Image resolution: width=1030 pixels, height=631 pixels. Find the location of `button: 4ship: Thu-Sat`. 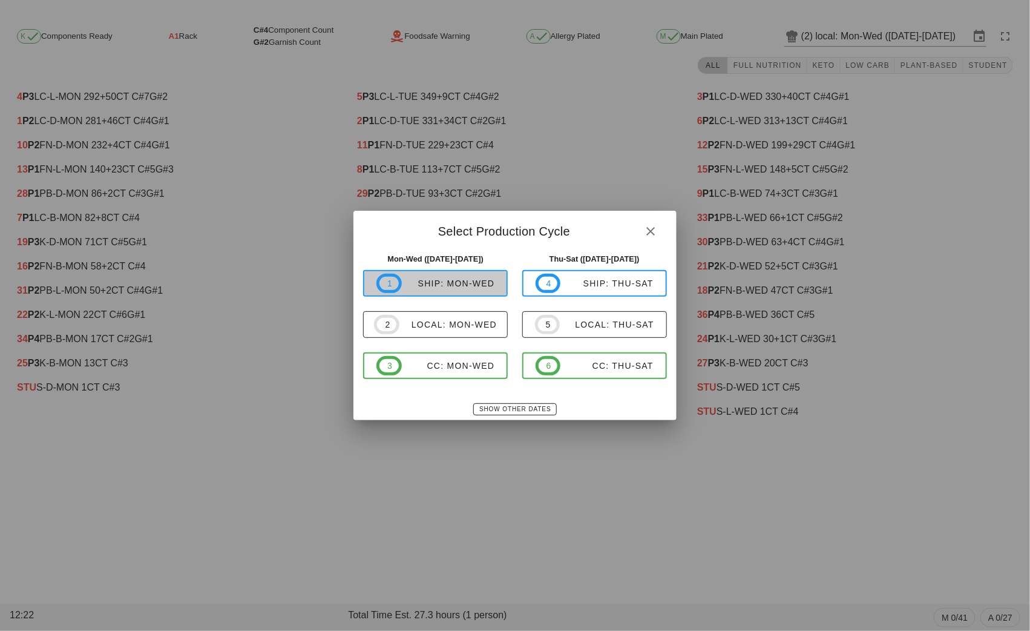

button: 4ship: Thu-Sat is located at coordinates (594, 283).